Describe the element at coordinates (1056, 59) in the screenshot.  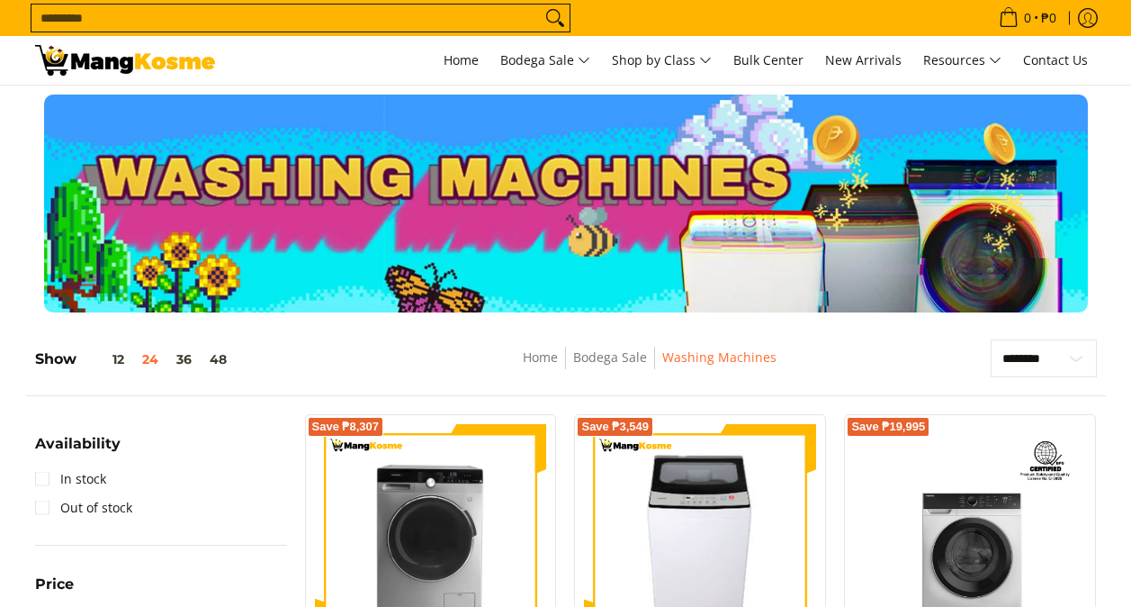
I see `span: Contact Us` at that location.